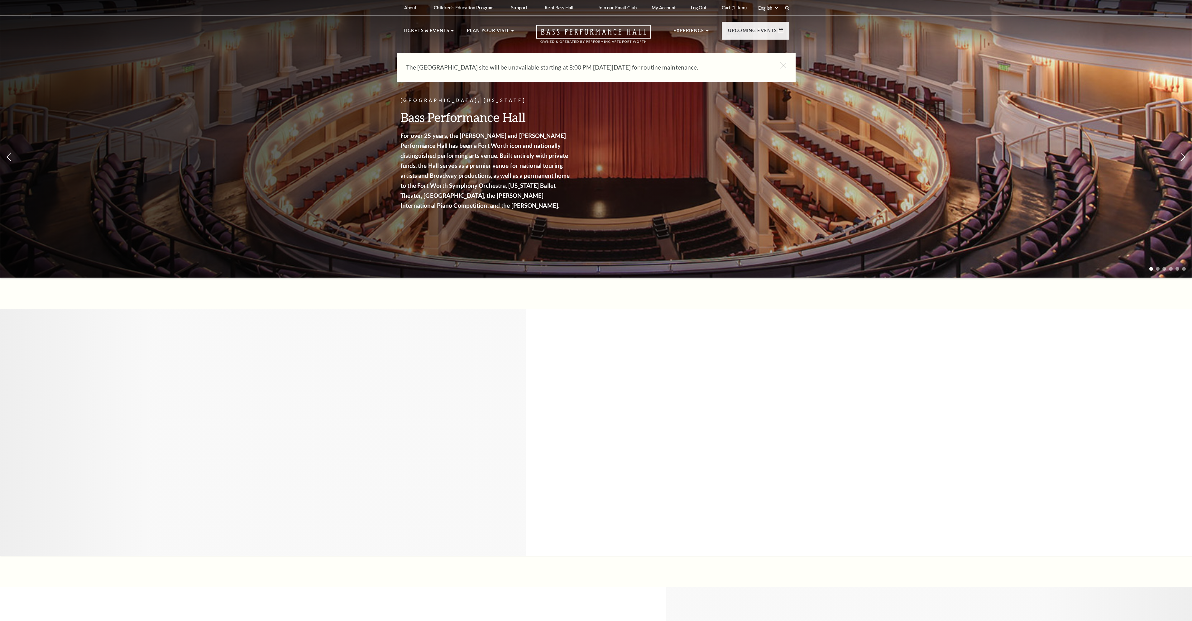 The height and width of the screenshot is (621, 1192). Describe the element at coordinates (486, 117) in the screenshot. I see `h3: Bass Performance Hall` at that location.